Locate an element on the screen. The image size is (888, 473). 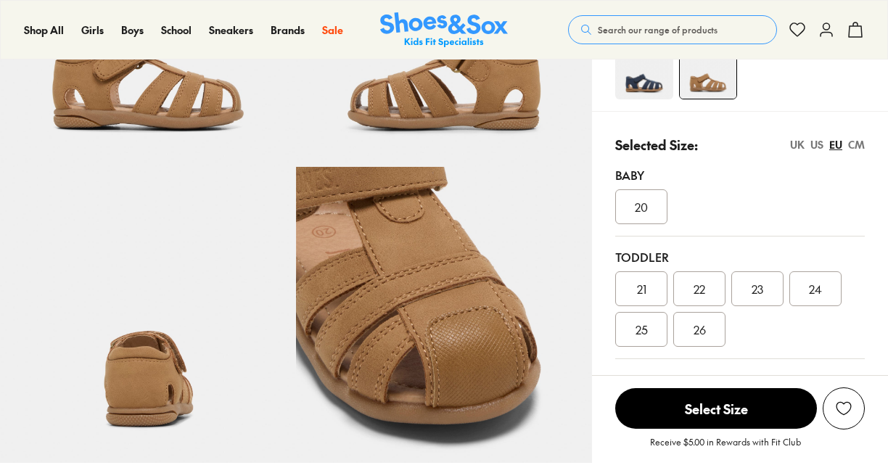
div: Toddler is located at coordinates (740, 257).